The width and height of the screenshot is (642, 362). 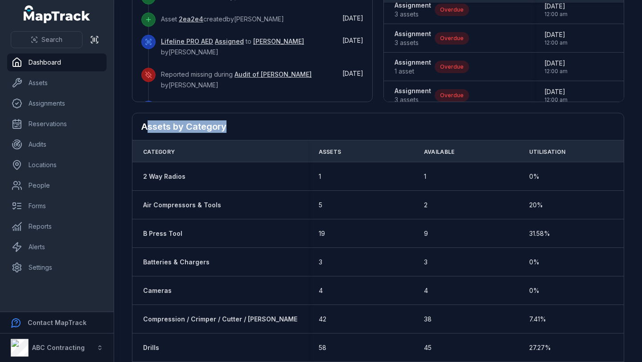 I want to click on span: 20 %, so click(x=536, y=205).